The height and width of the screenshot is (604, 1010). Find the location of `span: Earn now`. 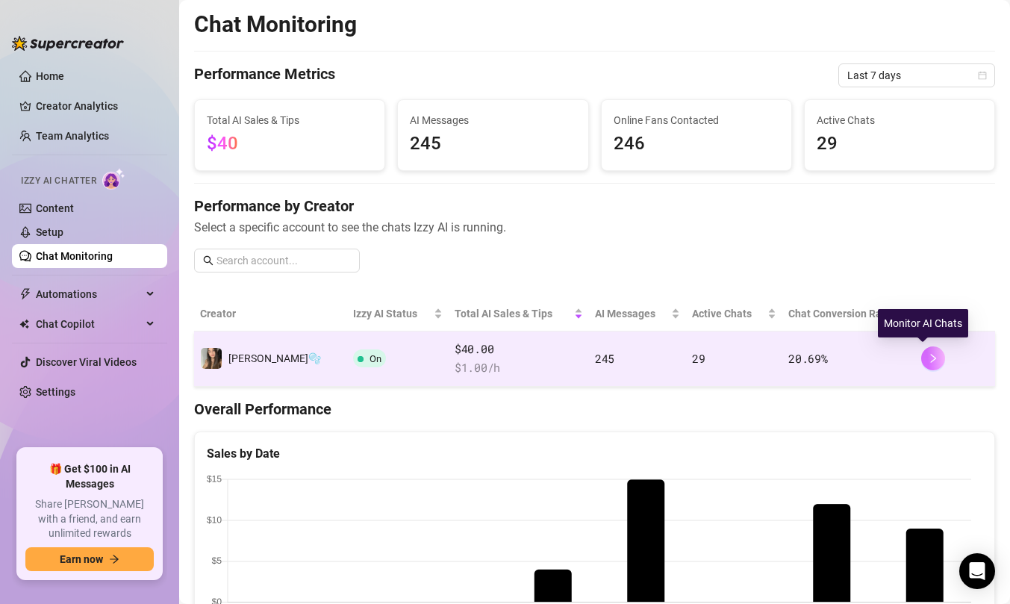

span: Earn now is located at coordinates (81, 559).